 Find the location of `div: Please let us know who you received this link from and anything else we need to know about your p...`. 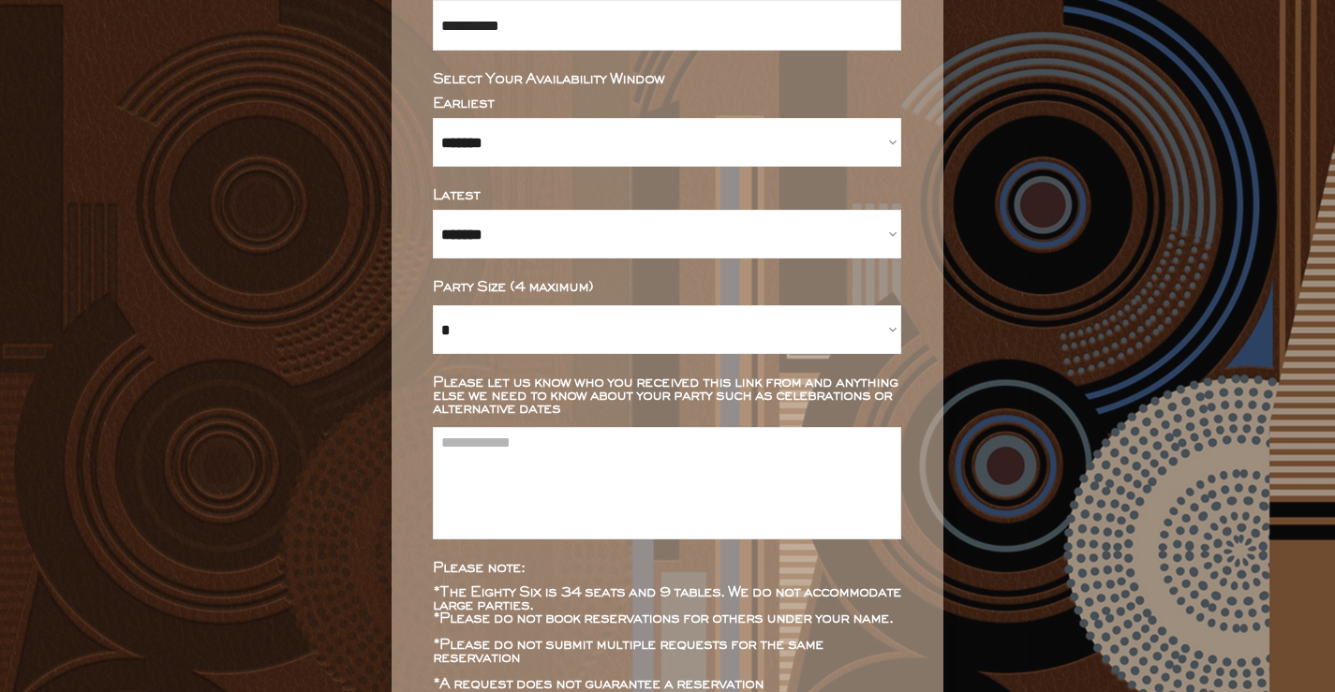

div: Please let us know who you received this link from and anything else we need to know about your p... is located at coordinates (667, 396).